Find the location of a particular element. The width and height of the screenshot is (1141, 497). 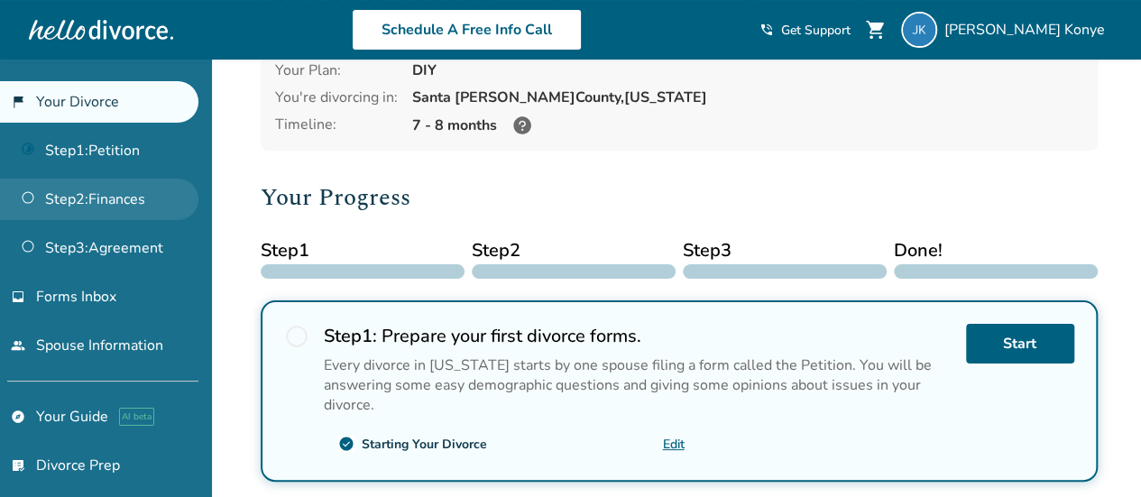

a: phone_in_talkGet Support is located at coordinates (805, 30).